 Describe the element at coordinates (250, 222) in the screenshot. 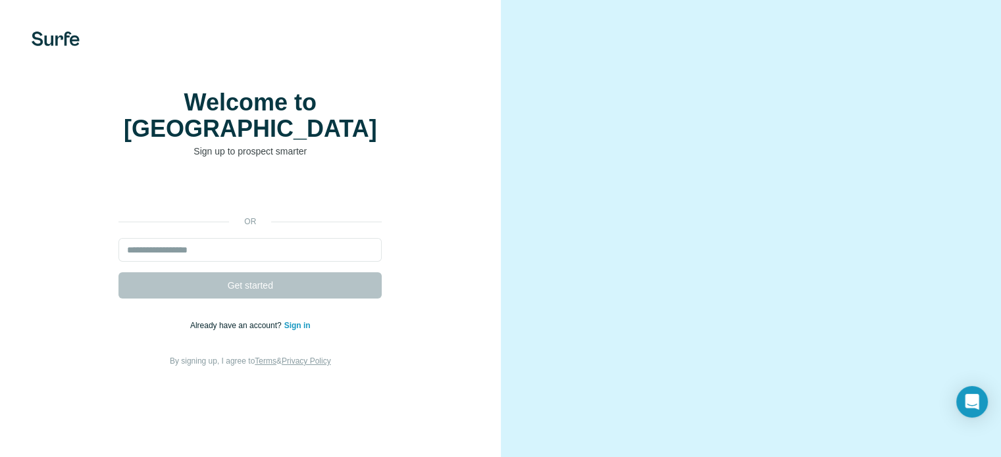

I see `p: or` at that location.